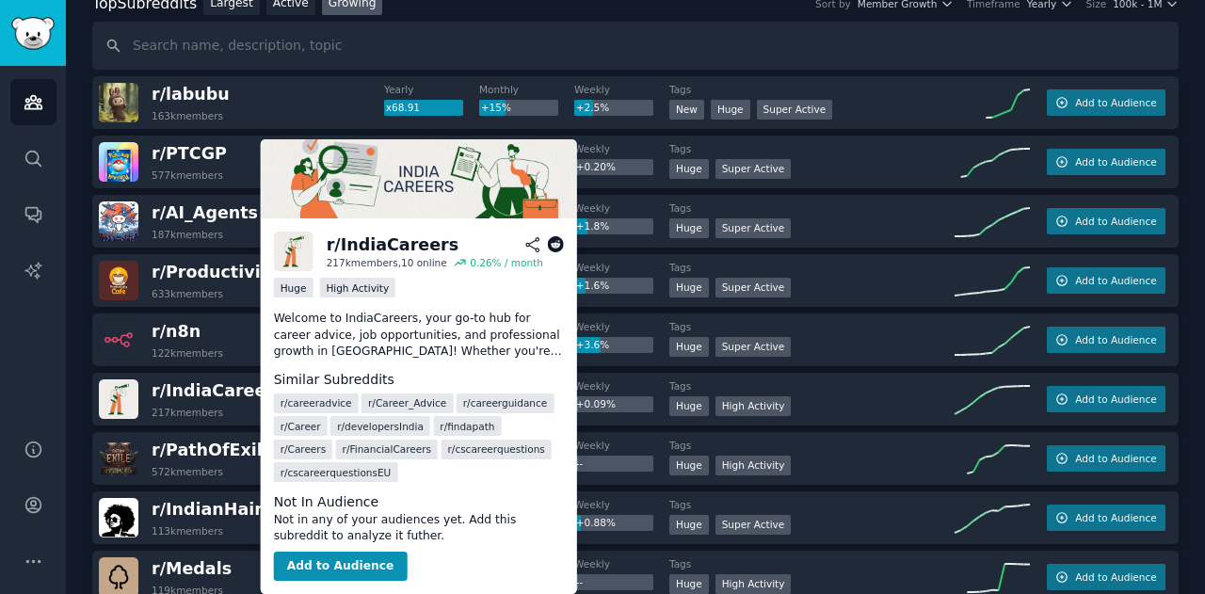 The height and width of the screenshot is (594, 1205). What do you see at coordinates (303, 449) in the screenshot?
I see `span: r/ Careers` at bounding box center [303, 449].